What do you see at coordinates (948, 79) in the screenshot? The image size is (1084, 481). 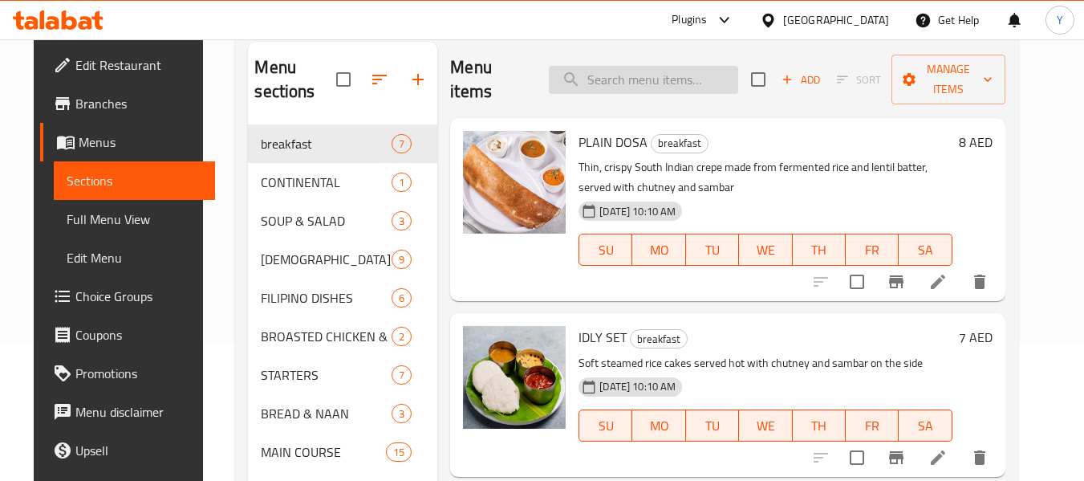 I see `button: Manage items` at bounding box center [948, 79].